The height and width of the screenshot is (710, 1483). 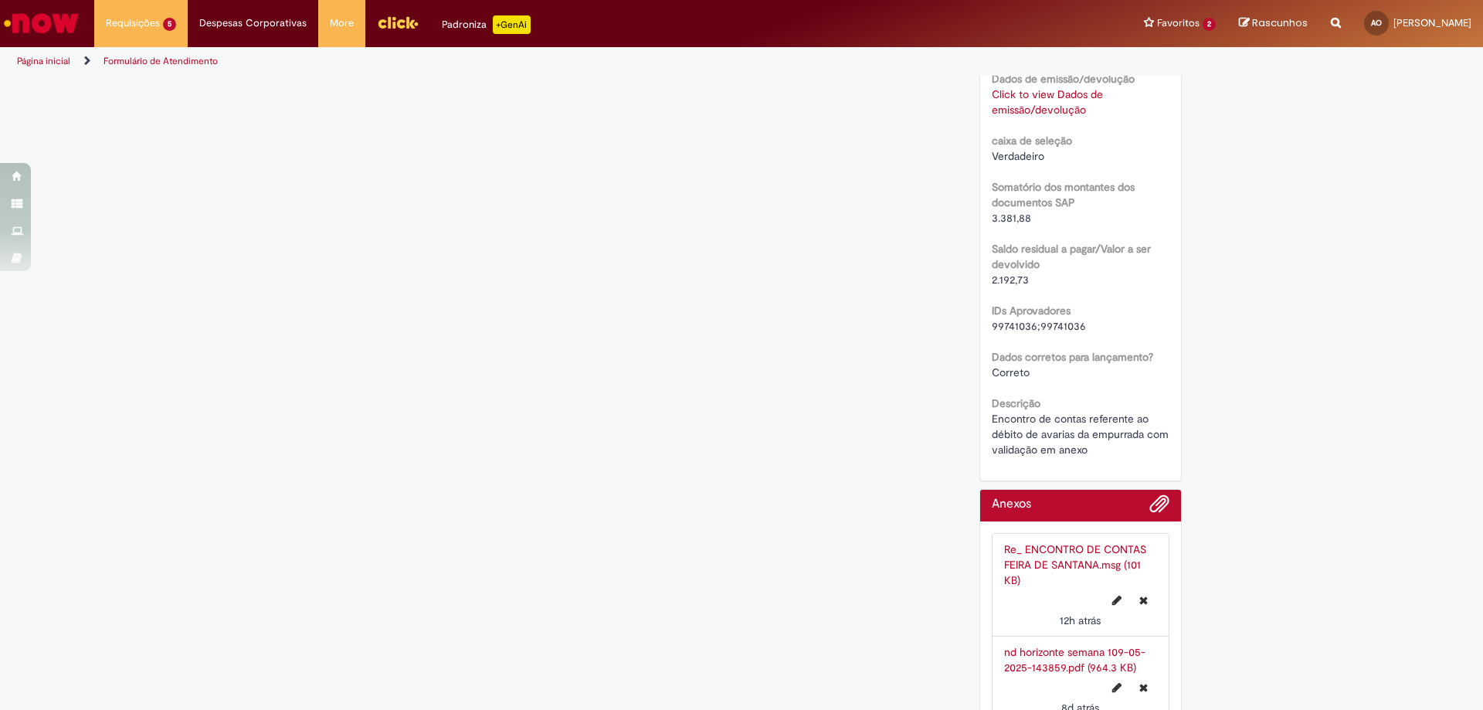 What do you see at coordinates (1062, 79) in the screenshot?
I see `b: Dados de emissão/devolução` at bounding box center [1062, 79].